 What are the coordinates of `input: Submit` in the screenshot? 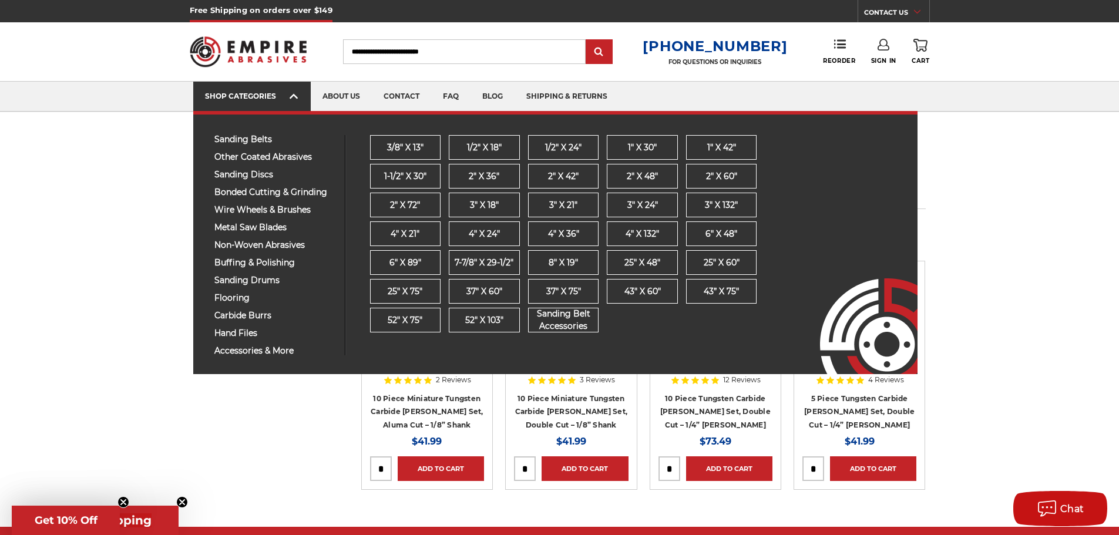 It's located at (599, 52).